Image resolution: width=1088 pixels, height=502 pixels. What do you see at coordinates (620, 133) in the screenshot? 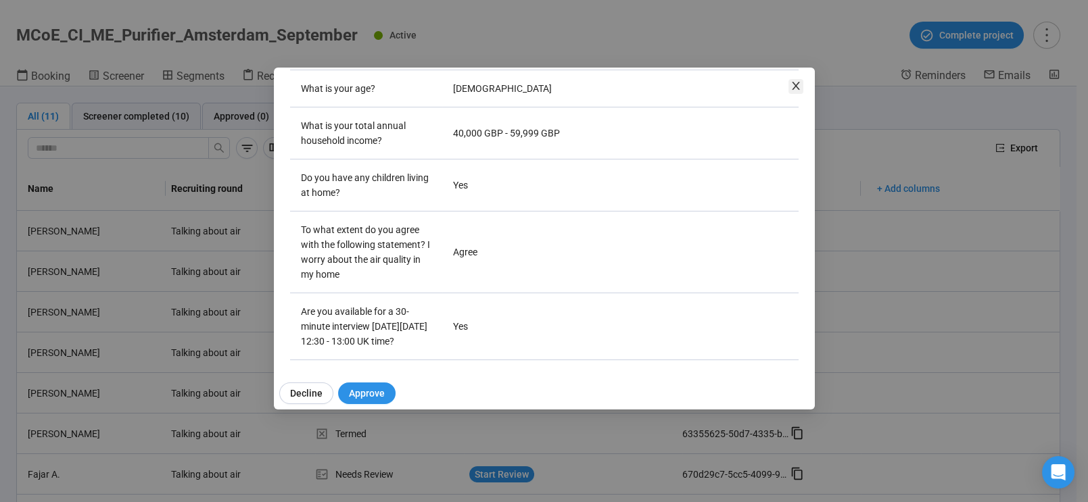
I see `td: 40,000 GBP - 59,999 GBP` at bounding box center [620, 133].